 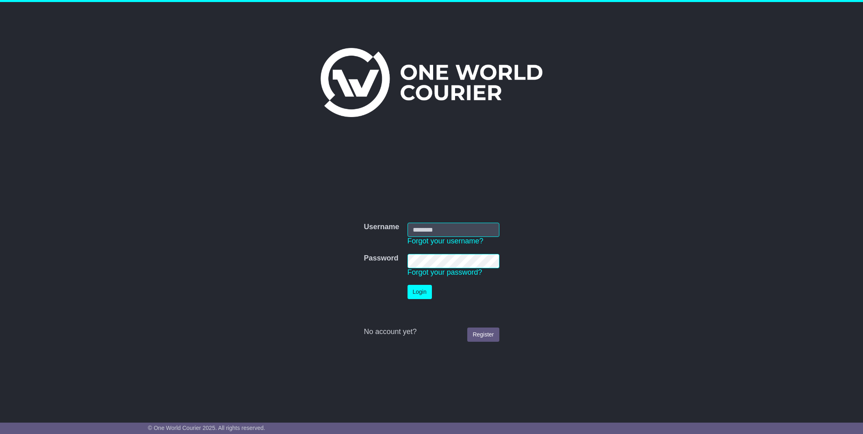 What do you see at coordinates (445, 241) in the screenshot?
I see `a: Forgot your username?` at bounding box center [445, 241].